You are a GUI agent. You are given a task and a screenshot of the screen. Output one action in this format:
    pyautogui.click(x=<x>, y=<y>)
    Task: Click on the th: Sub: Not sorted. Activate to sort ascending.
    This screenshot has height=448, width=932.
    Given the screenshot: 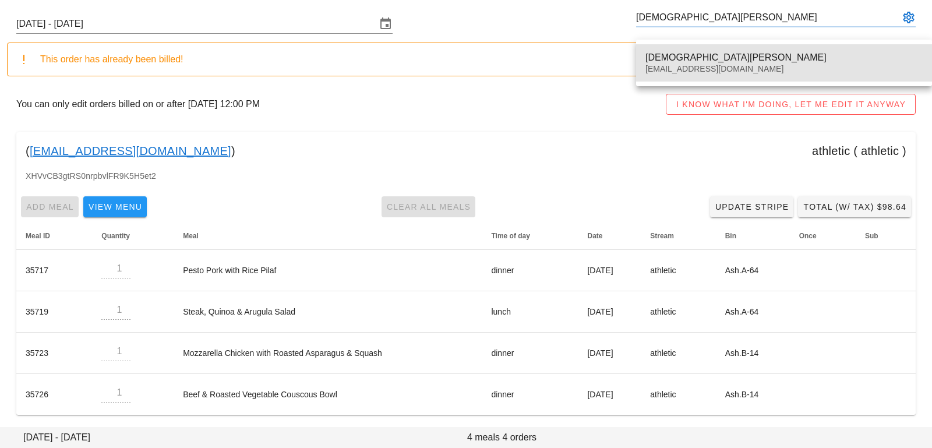 What is the action you would take?
    pyautogui.click(x=886, y=236)
    